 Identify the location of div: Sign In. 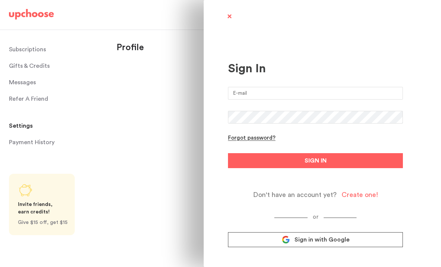
(316, 68).